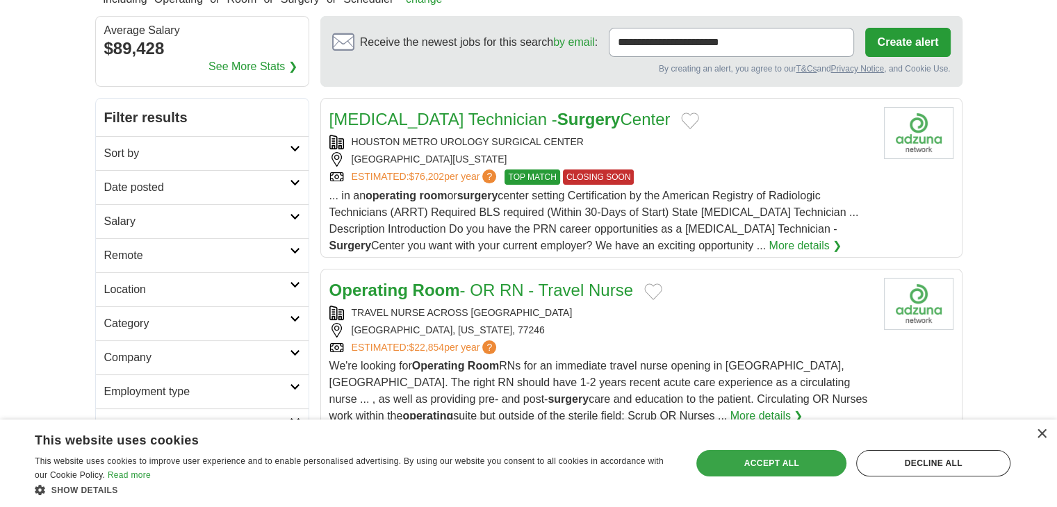 The height and width of the screenshot is (507, 1057). What do you see at coordinates (426, 176) in the screenshot?
I see `span: $76,202` at bounding box center [426, 176].